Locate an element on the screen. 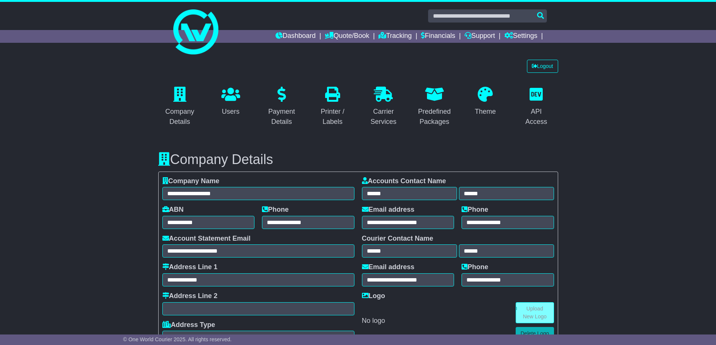 Image resolution: width=716 pixels, height=345 pixels. label: Address Type is located at coordinates (189, 325).